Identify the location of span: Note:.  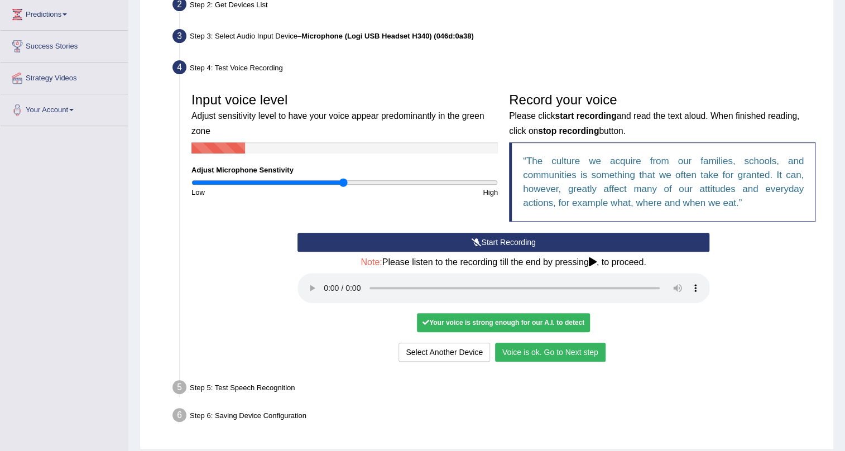
(371, 262).